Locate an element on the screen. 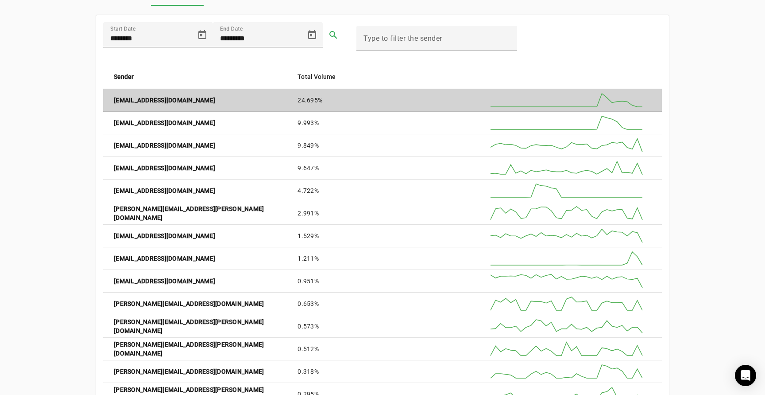 Image resolution: width=765 pixels, height=395 pixels. mat-cell: 0.951% is located at coordinates (382, 281).